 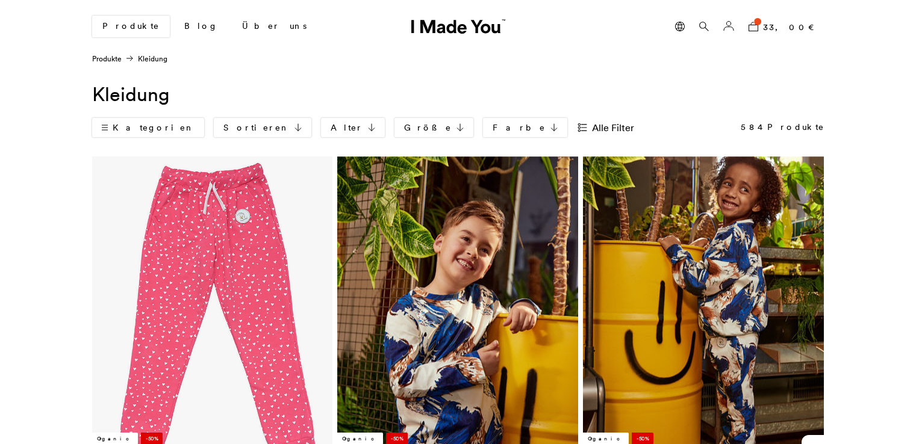 I want to click on span: 1, so click(x=758, y=22).